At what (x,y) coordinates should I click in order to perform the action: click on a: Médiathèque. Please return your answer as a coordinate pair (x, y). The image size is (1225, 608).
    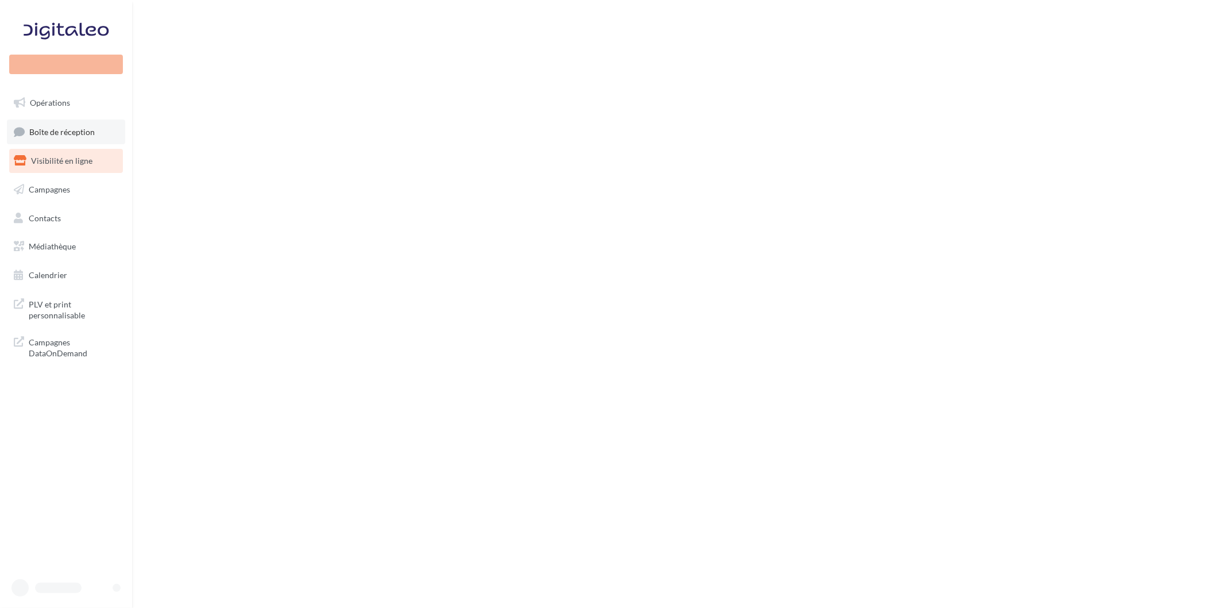
    Looking at the image, I should click on (66, 246).